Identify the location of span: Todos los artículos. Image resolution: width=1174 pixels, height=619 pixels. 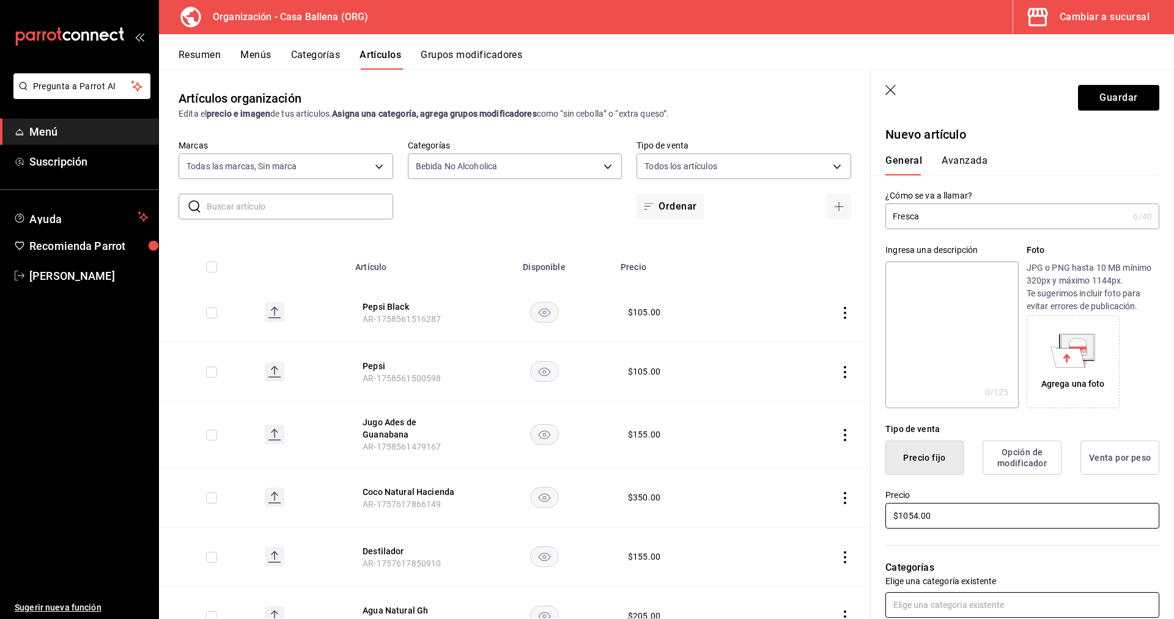
(680, 166).